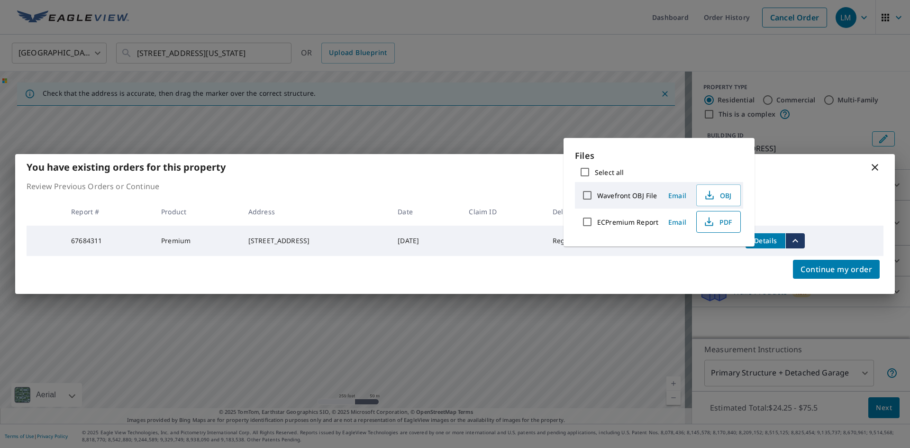 The height and width of the screenshot is (448, 910). Describe the element at coordinates (718, 195) in the screenshot. I see `span: OBJ` at that location.